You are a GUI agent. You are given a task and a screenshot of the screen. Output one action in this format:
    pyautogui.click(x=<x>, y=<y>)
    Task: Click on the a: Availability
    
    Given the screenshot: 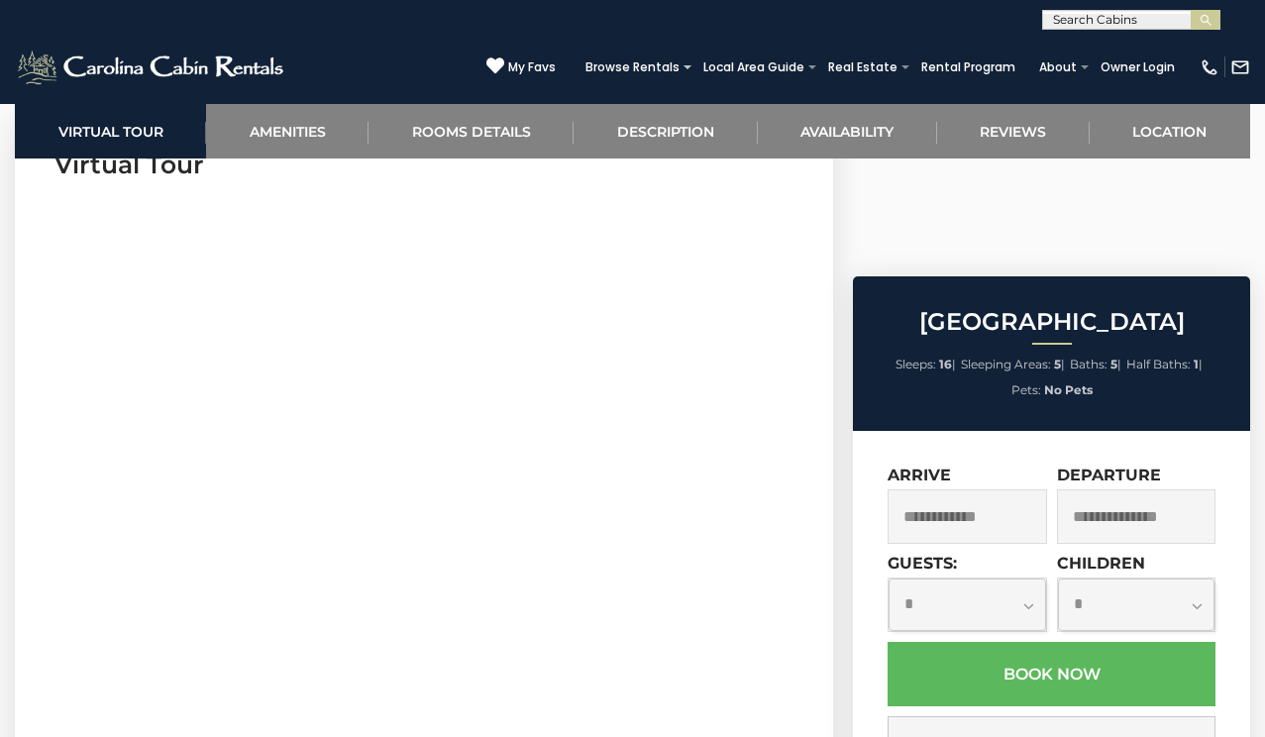 What is the action you would take?
    pyautogui.click(x=847, y=131)
    